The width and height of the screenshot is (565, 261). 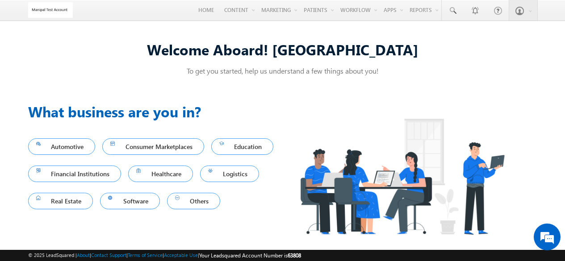 What do you see at coordinates (75, 174) in the screenshot?
I see `span: Financial Institutions` at bounding box center [75, 174].